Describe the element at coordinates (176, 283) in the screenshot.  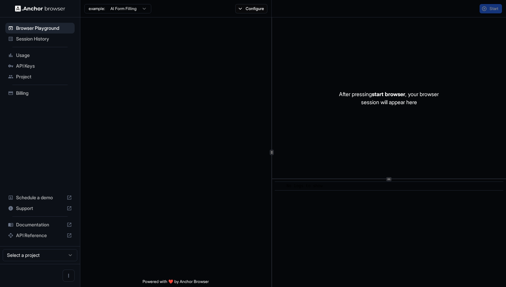
I see `span: Powered with ❤️ by Anchor Browser` at that location.